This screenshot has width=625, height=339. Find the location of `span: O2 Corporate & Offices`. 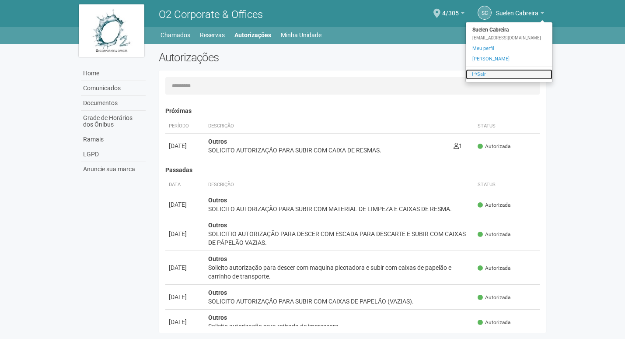

span: O2 Corporate & Offices is located at coordinates (211, 14).